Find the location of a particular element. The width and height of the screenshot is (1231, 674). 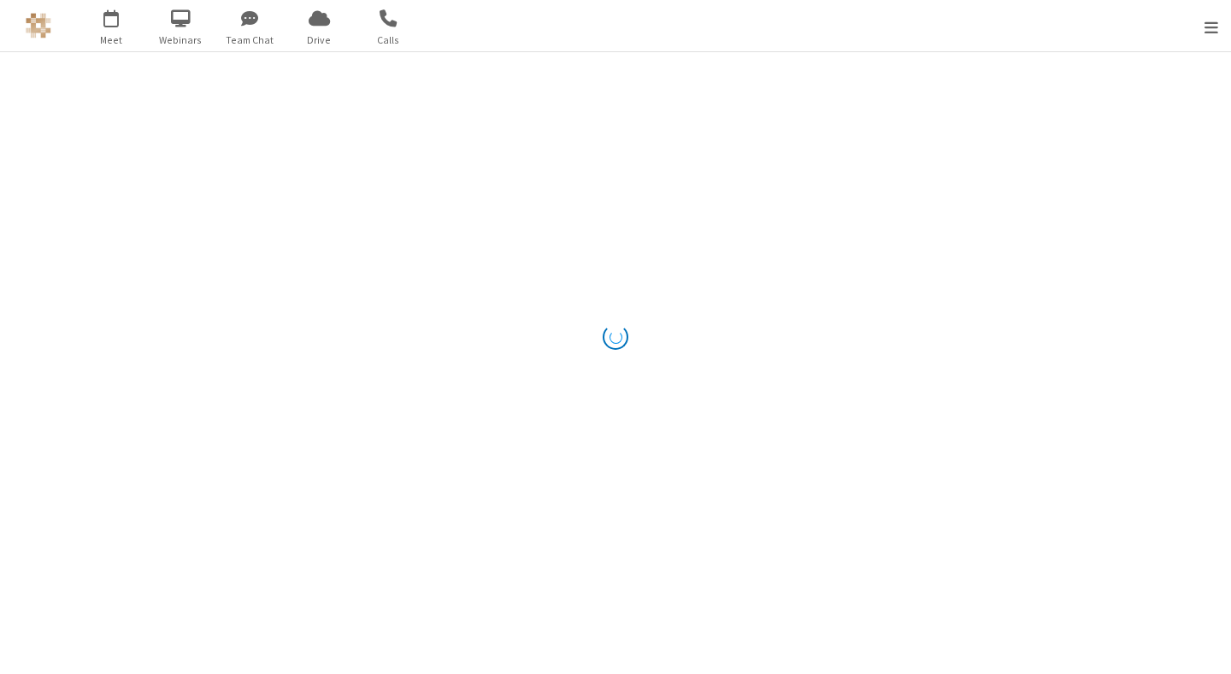

span: Webinars is located at coordinates (180, 40).